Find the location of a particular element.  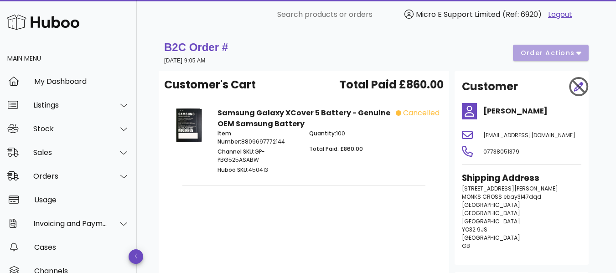

span: Total Paid: £860.00 is located at coordinates (336, 149).